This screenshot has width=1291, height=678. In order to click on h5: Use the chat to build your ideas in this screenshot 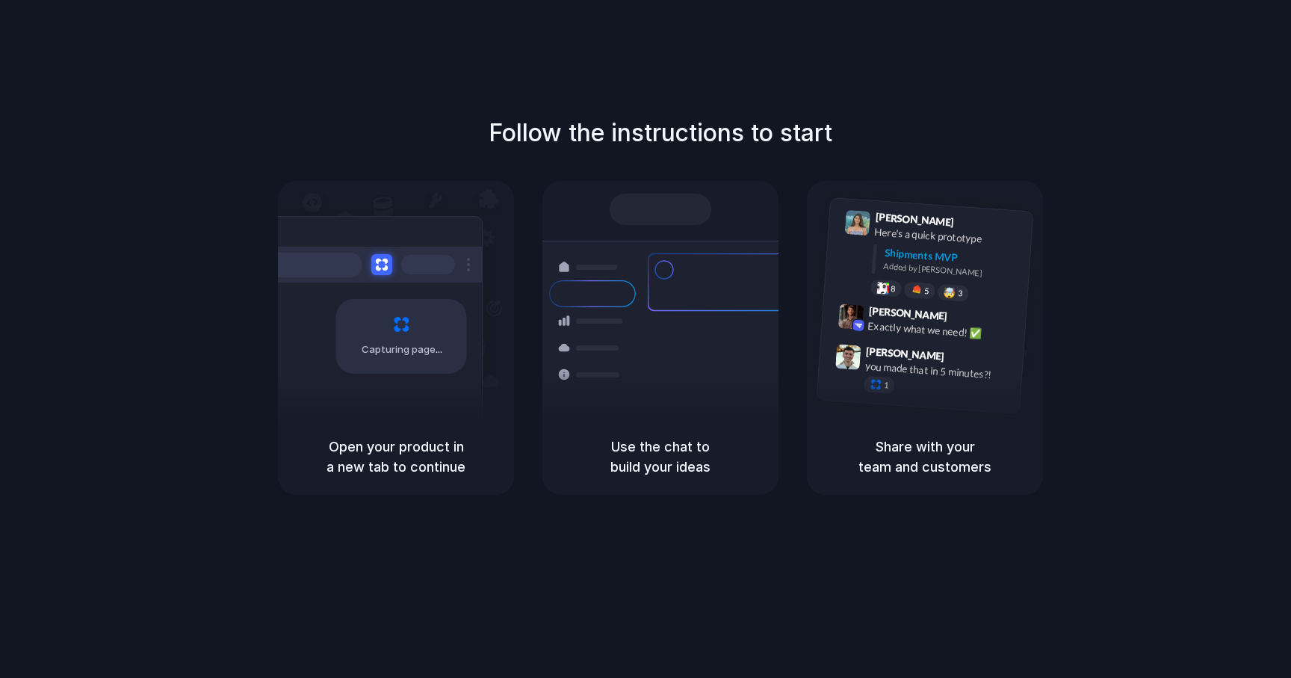, I will do `click(661, 457)`.